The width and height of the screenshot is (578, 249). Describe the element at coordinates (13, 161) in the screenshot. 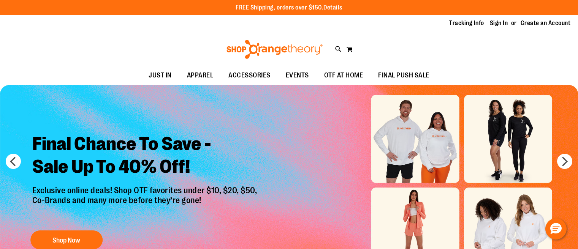

I see `button: prev` at that location.